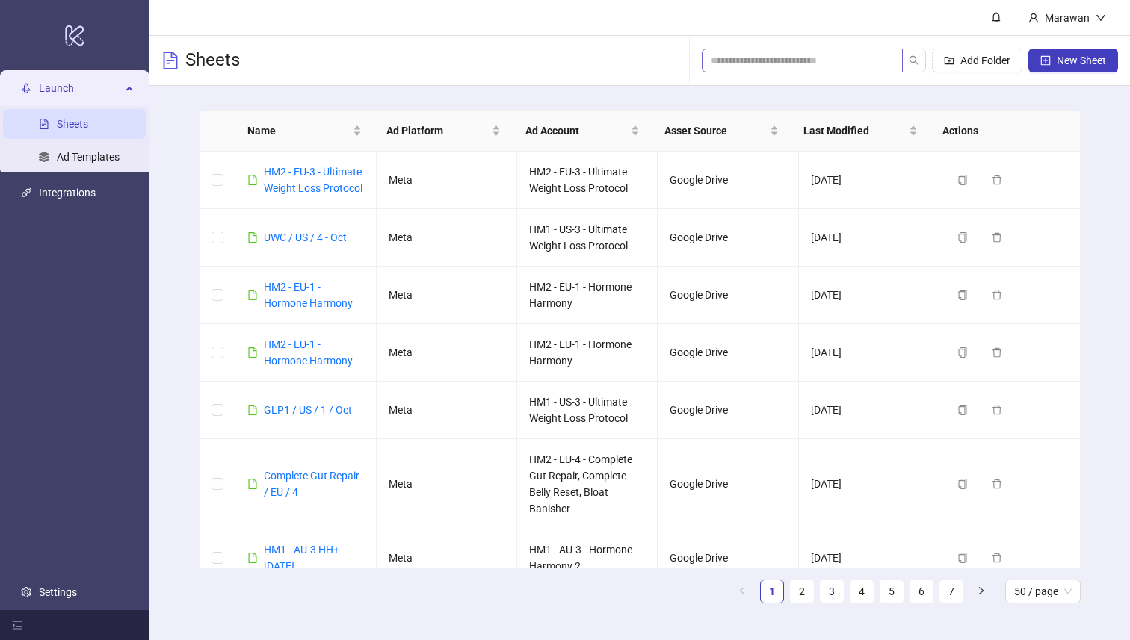  What do you see at coordinates (587, 558) in the screenshot?
I see `td: HM1 - AU-3 - Hormone Harmony 2` at bounding box center [587, 558].